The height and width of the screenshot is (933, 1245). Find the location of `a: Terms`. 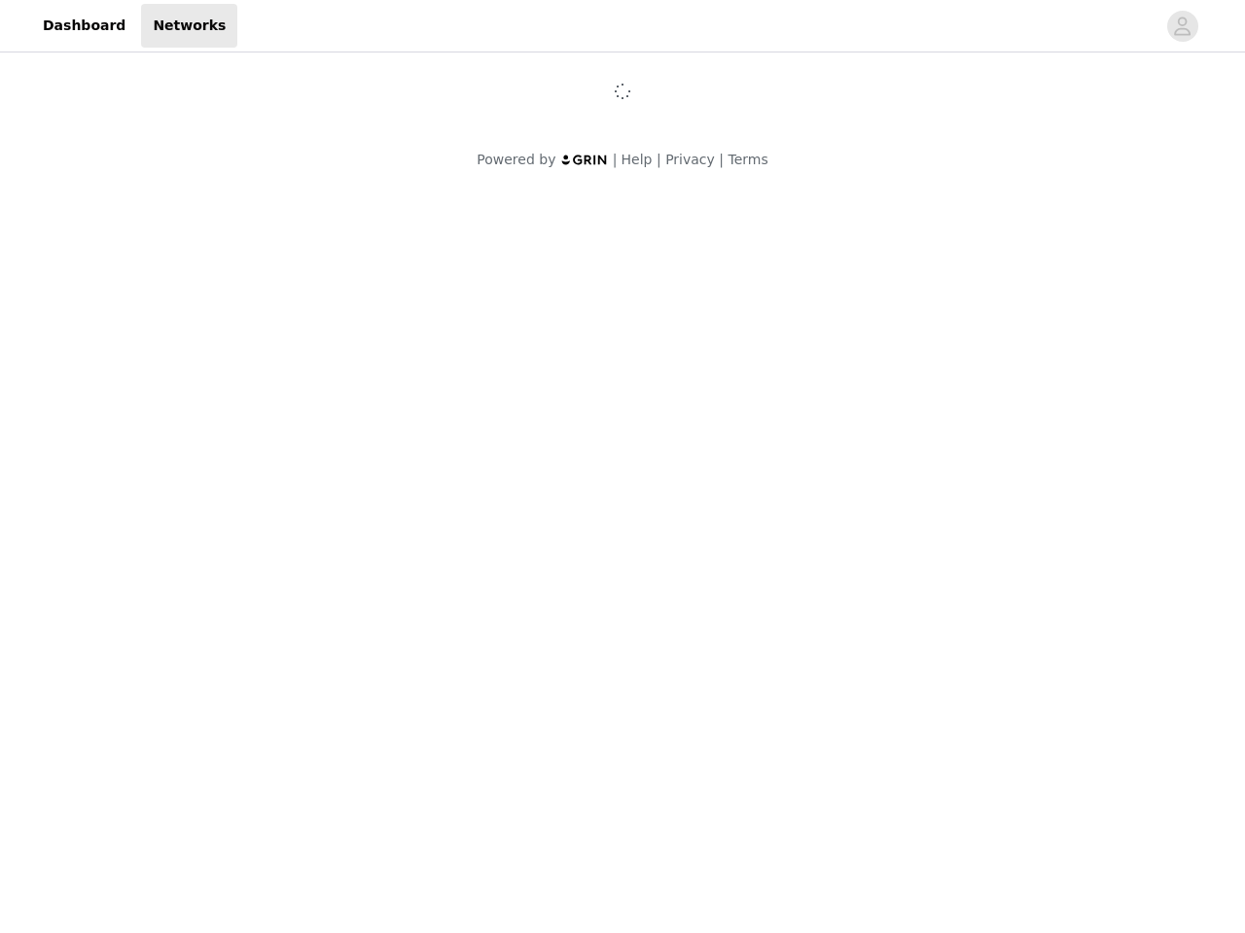

a: Terms is located at coordinates (747, 159).